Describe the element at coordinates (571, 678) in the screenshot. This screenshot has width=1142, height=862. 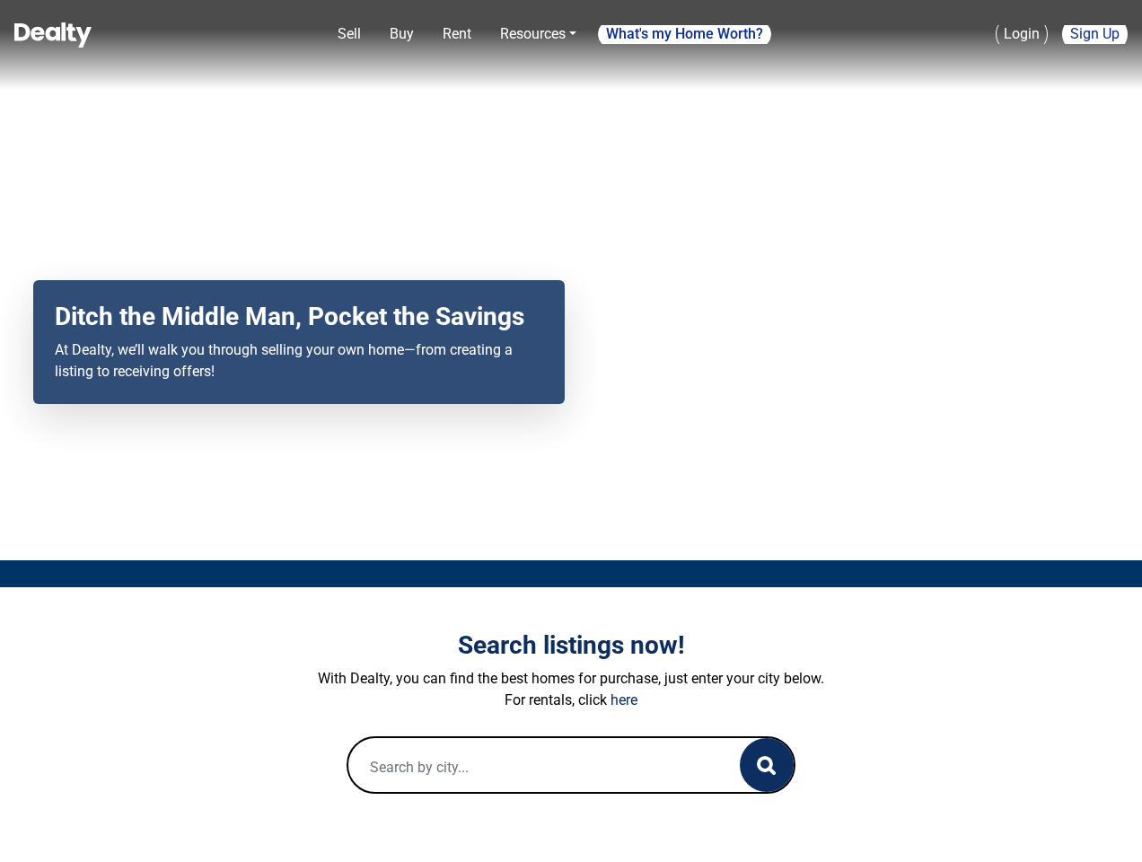
I see `p: With Dealty, you can find the best homes for purchase, just enter your city below.` at that location.